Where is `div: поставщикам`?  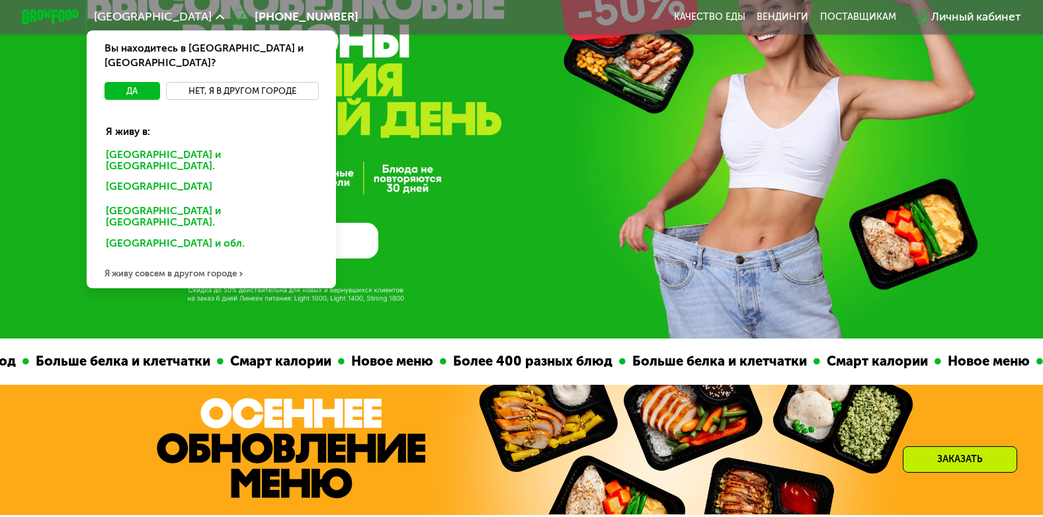 div: поставщикам is located at coordinates (858, 17).